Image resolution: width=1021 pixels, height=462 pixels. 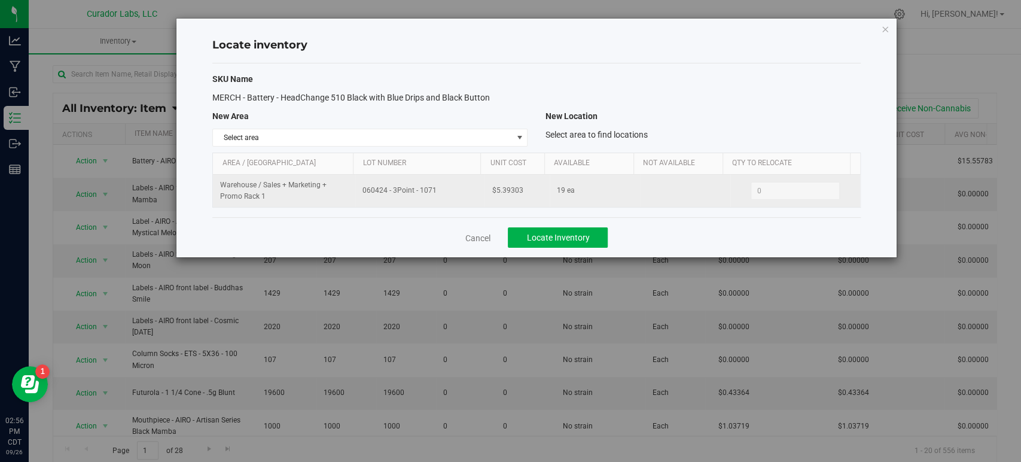 I want to click on span: New Location, so click(x=571, y=116).